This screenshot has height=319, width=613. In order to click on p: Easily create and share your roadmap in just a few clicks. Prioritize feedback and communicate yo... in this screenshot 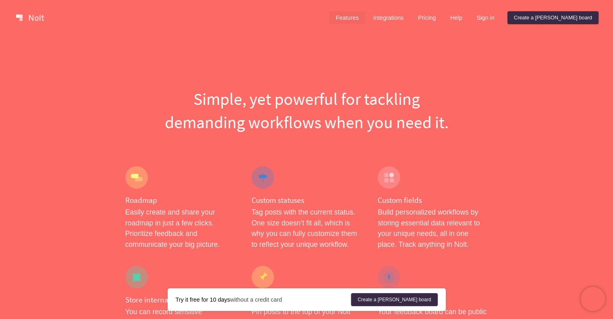, I will do `click(180, 228)`.